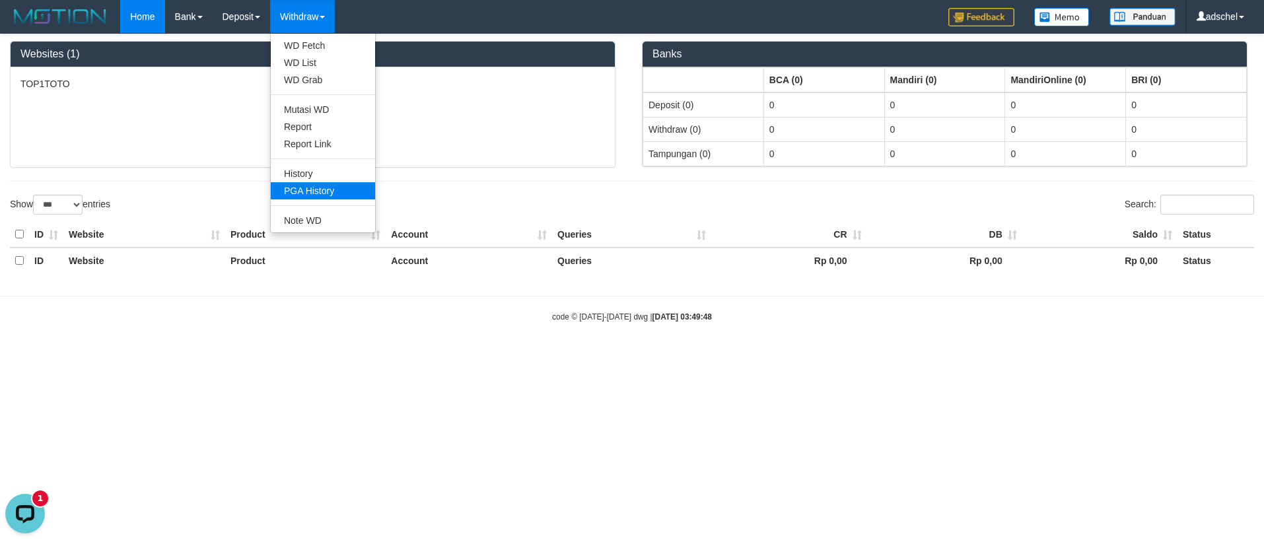 The height and width of the screenshot is (544, 1264). What do you see at coordinates (57, 205) in the screenshot?
I see `select: Showentries` at bounding box center [57, 205].